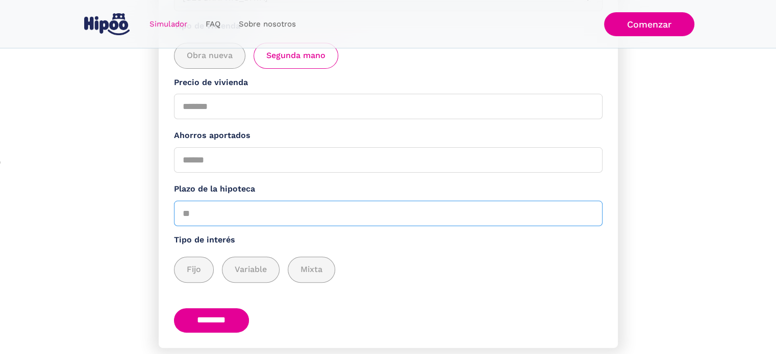 The height and width of the screenshot is (354, 776). I want to click on span: Fijo, so click(194, 270).